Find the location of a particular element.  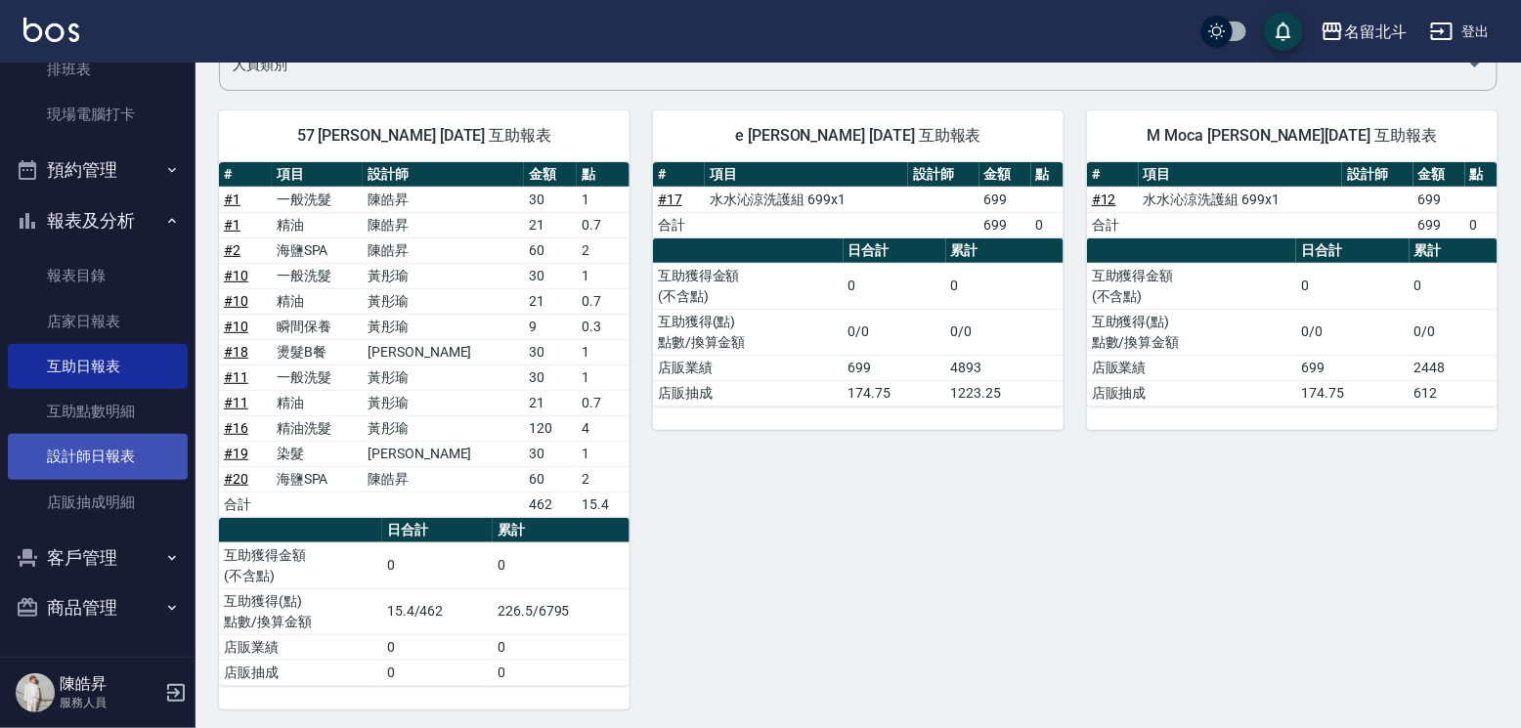

div: 名留北斗 is located at coordinates (1375, 31).